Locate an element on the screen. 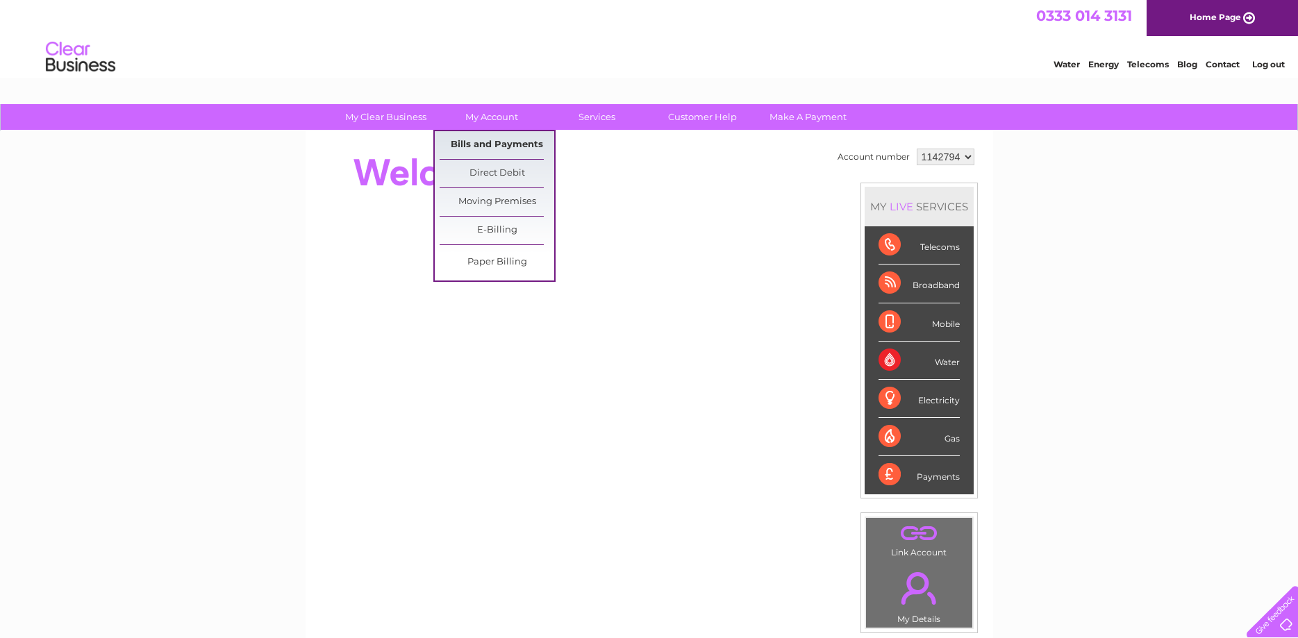 The width and height of the screenshot is (1298, 638). div: Water is located at coordinates (919, 360).